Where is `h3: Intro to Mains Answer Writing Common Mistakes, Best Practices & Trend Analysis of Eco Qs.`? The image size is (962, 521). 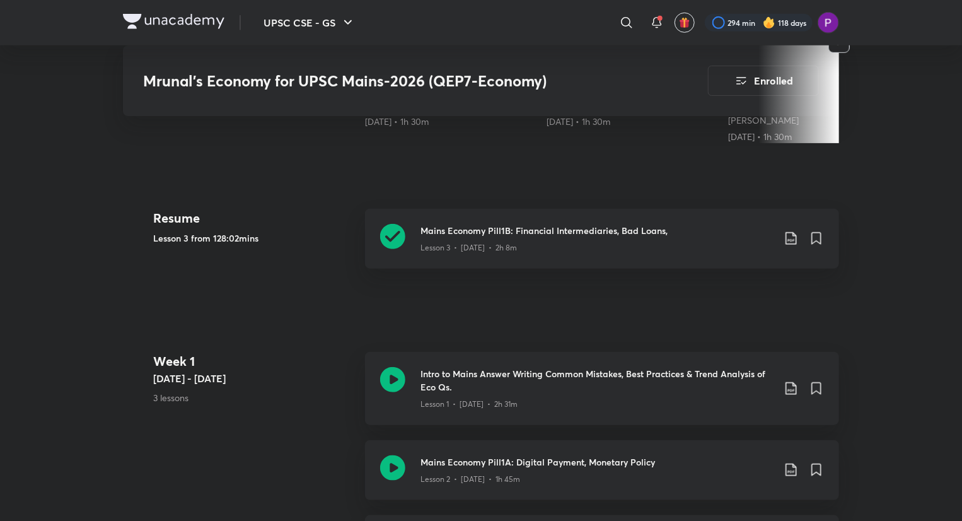 h3: Intro to Mains Answer Writing Common Mistakes, Best Practices & Trend Analysis of Eco Qs. is located at coordinates (597, 380).